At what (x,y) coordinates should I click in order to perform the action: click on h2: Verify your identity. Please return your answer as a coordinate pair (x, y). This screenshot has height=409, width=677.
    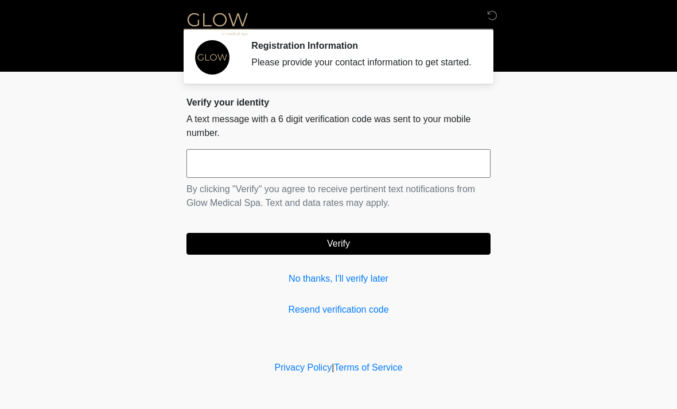
    Looking at the image, I should click on (339, 102).